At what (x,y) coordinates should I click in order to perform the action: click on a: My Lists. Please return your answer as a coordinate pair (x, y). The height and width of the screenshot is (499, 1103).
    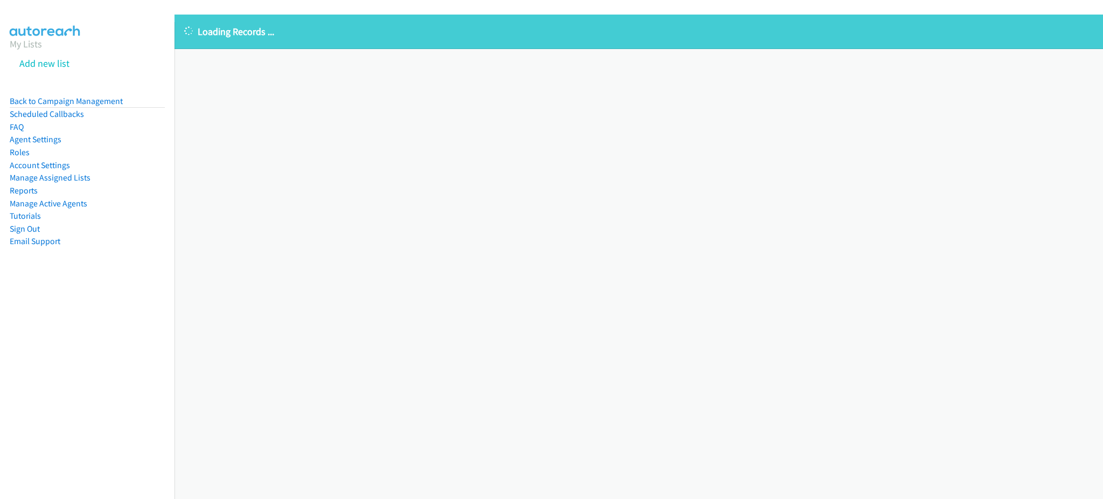
    Looking at the image, I should click on (26, 44).